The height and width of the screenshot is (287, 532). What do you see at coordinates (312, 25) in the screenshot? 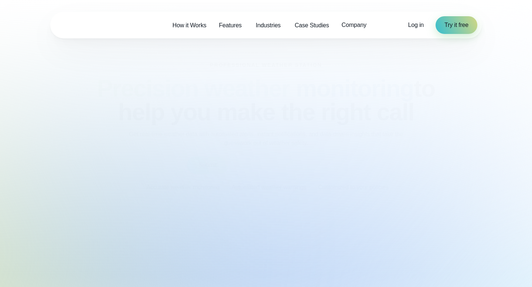
I see `a: Case Studies` at bounding box center [312, 25].